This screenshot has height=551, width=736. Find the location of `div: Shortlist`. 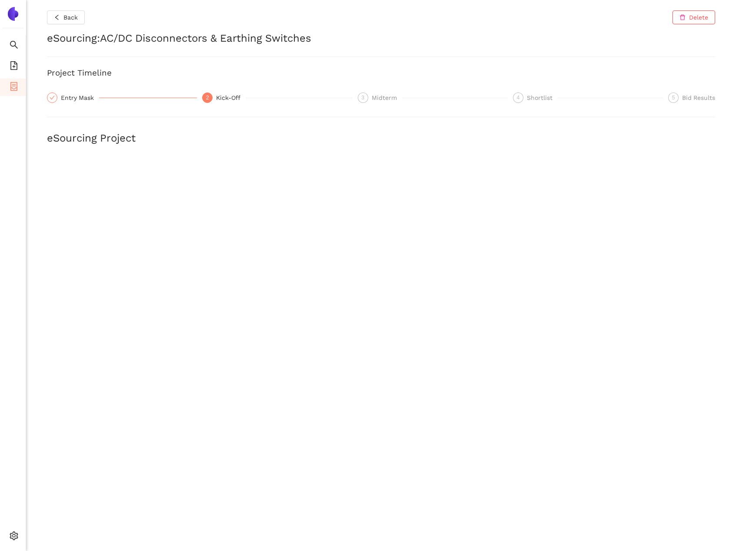

div: Shortlist is located at coordinates (542, 98).